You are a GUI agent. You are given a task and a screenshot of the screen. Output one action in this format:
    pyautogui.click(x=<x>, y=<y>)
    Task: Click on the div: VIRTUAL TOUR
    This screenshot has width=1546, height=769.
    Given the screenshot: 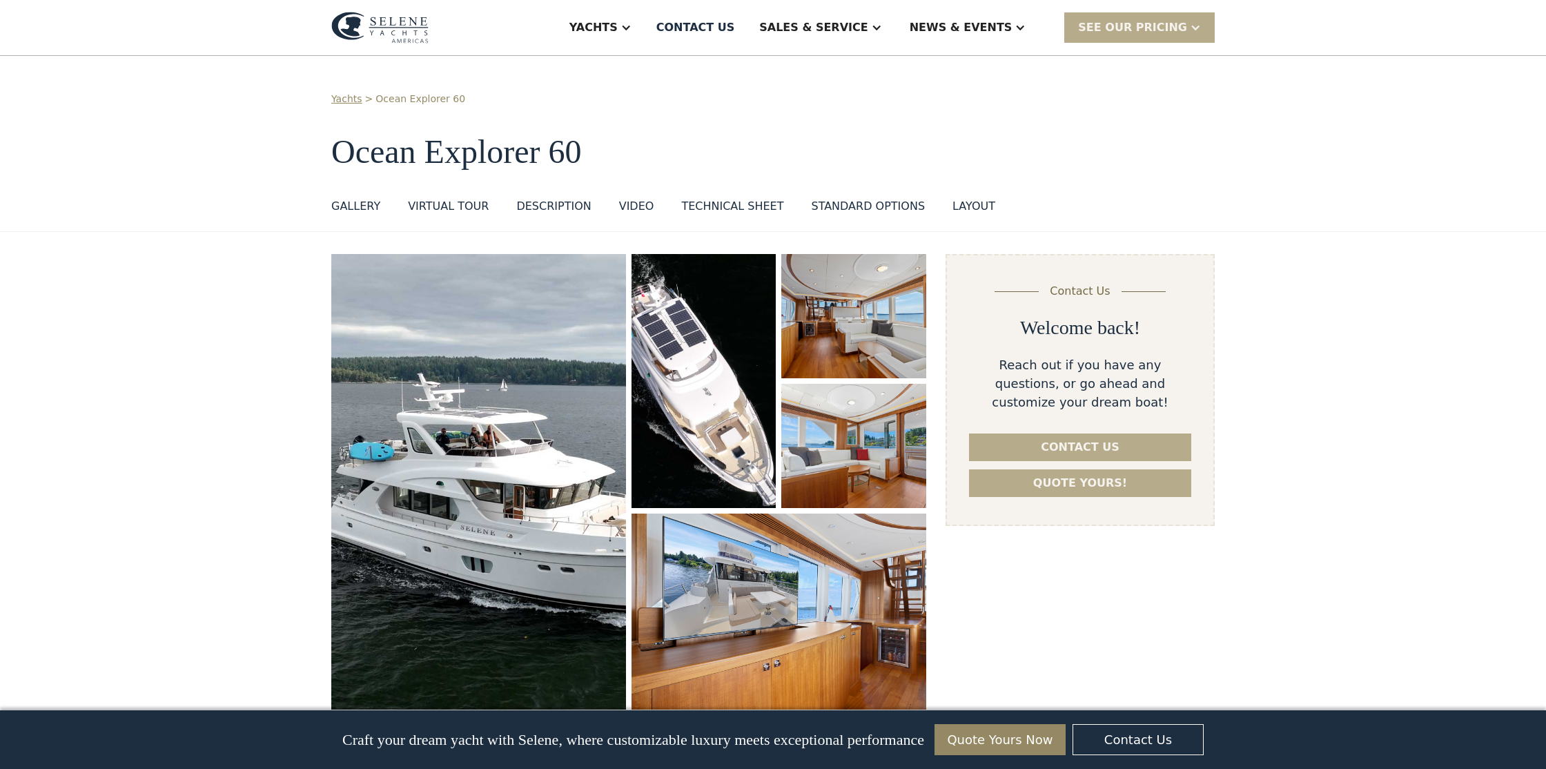 What is the action you would take?
    pyautogui.click(x=448, y=206)
    